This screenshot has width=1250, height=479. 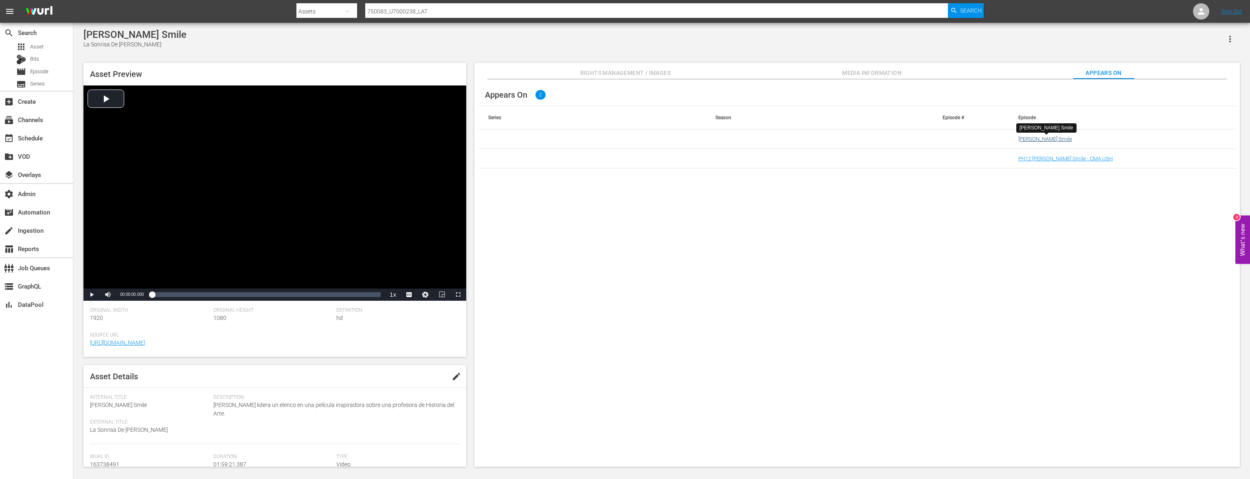 What do you see at coordinates (966, 11) in the screenshot?
I see `button: Search` at bounding box center [966, 11].